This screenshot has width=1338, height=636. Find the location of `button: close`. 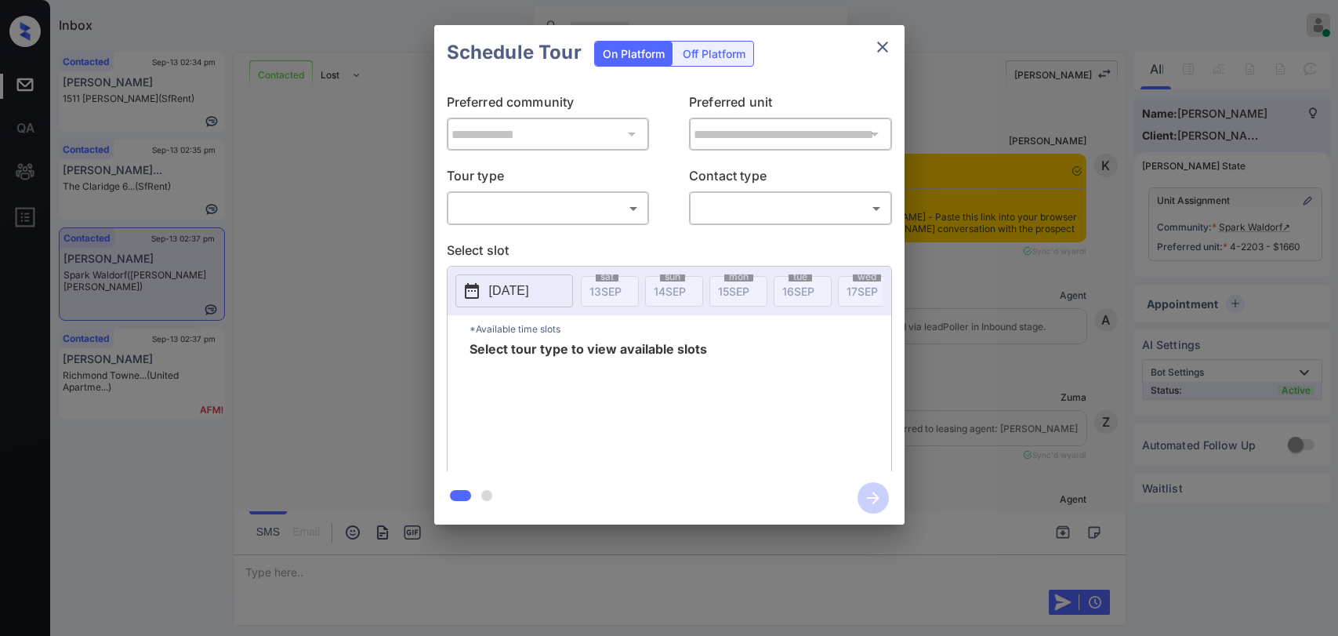

button: close is located at coordinates (883, 47).